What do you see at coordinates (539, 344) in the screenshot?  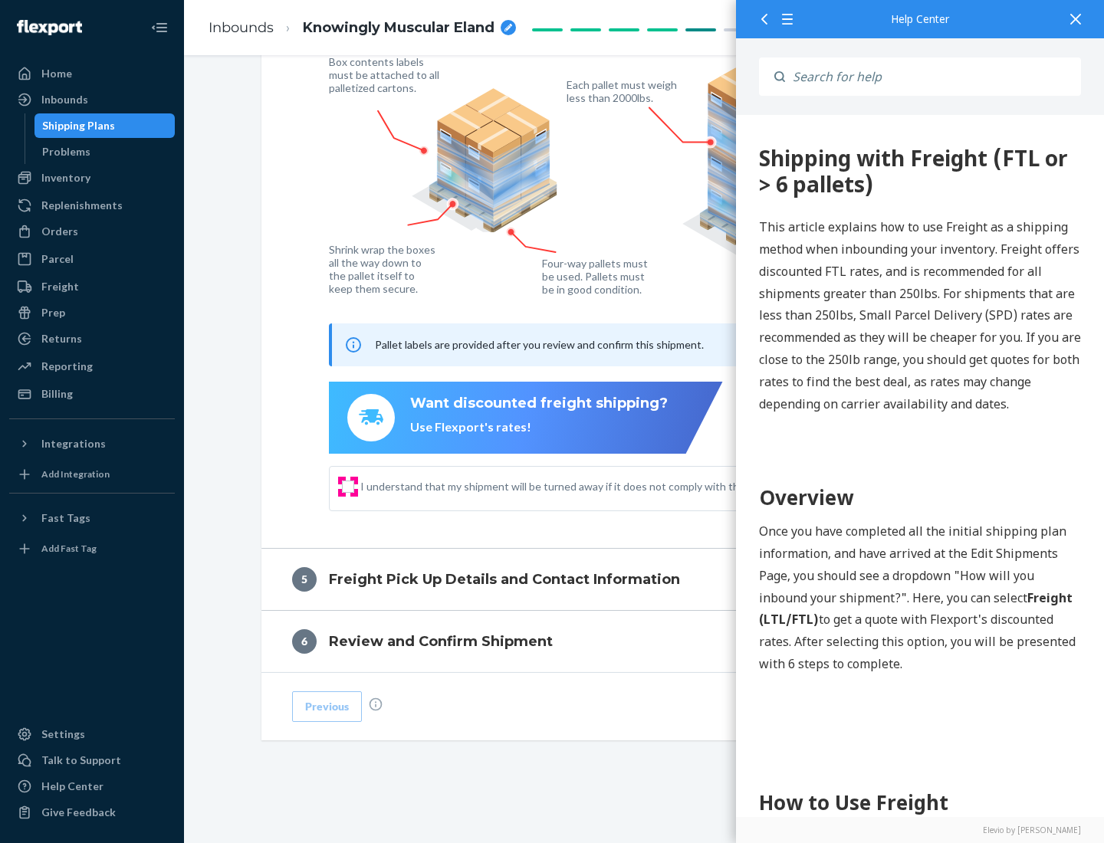 I see `span: Pallet labels are provided after you review and confirm this shipment.` at bounding box center [539, 344].